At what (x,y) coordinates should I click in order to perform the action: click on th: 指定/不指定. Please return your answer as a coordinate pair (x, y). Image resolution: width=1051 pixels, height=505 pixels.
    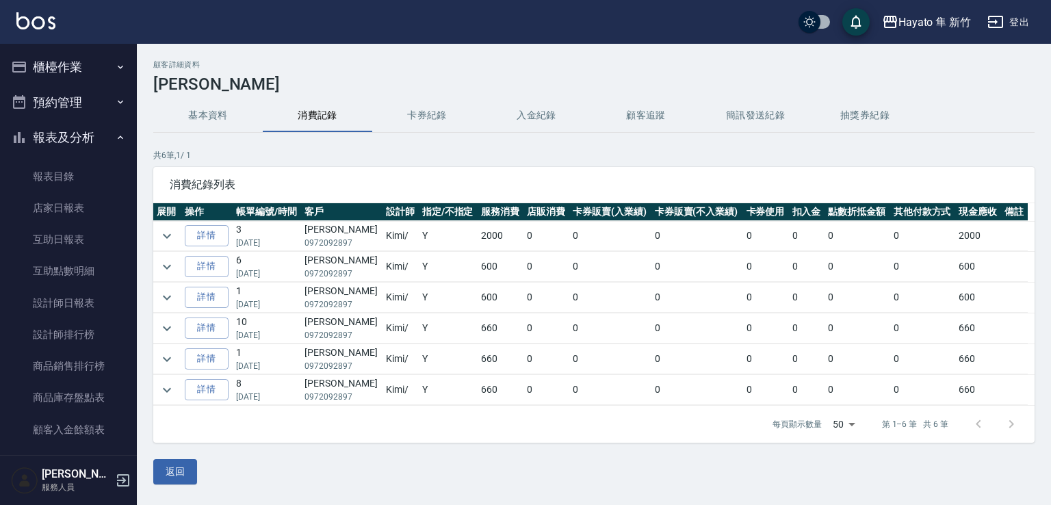
    Looking at the image, I should click on (448, 212).